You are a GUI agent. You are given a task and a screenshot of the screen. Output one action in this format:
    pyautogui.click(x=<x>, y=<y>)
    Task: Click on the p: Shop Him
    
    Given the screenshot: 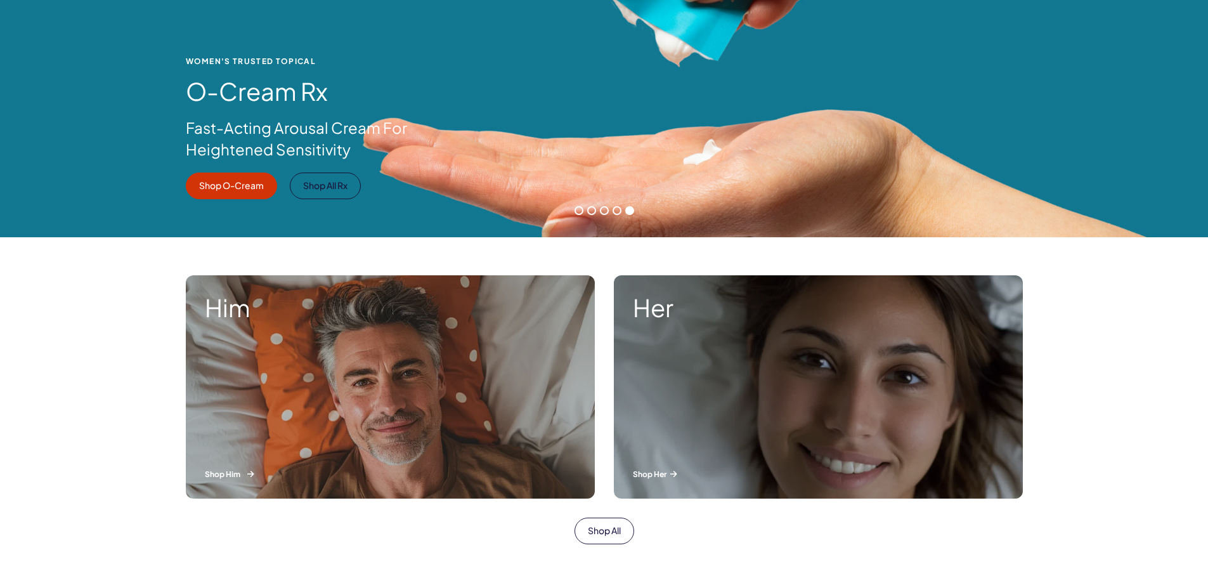 What is the action you would take?
    pyautogui.click(x=390, y=474)
    